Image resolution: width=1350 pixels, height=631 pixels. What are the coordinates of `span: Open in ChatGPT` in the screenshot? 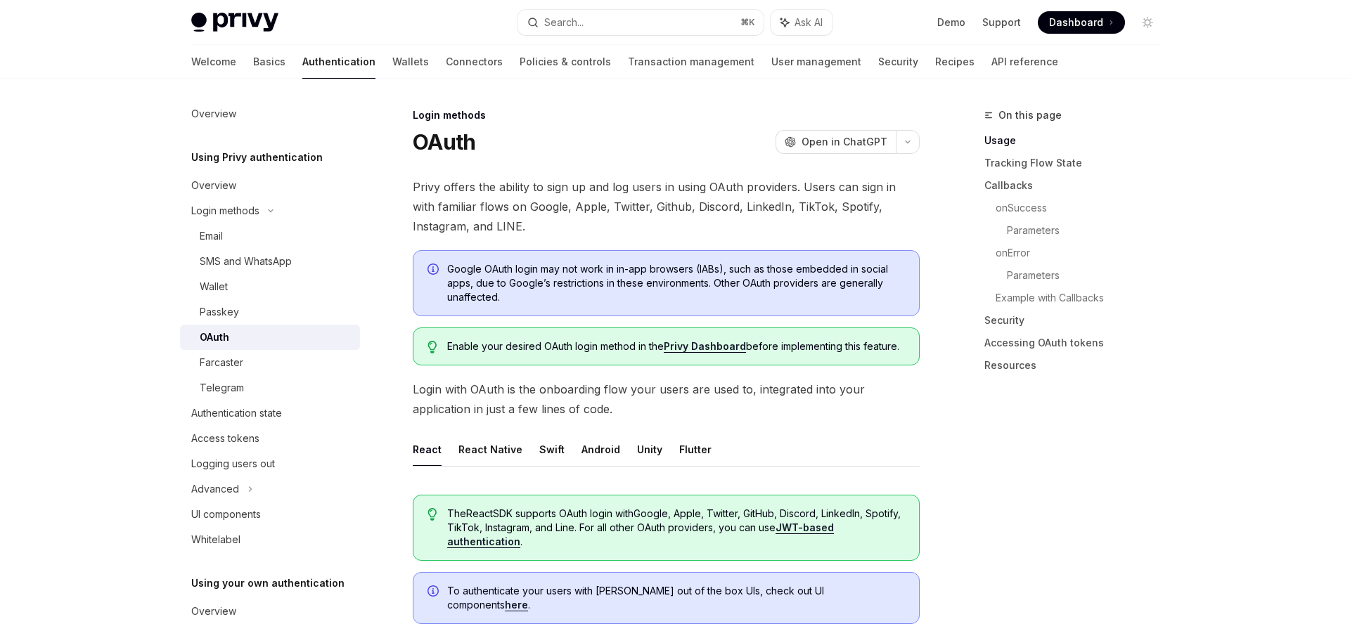 It's located at (845, 142).